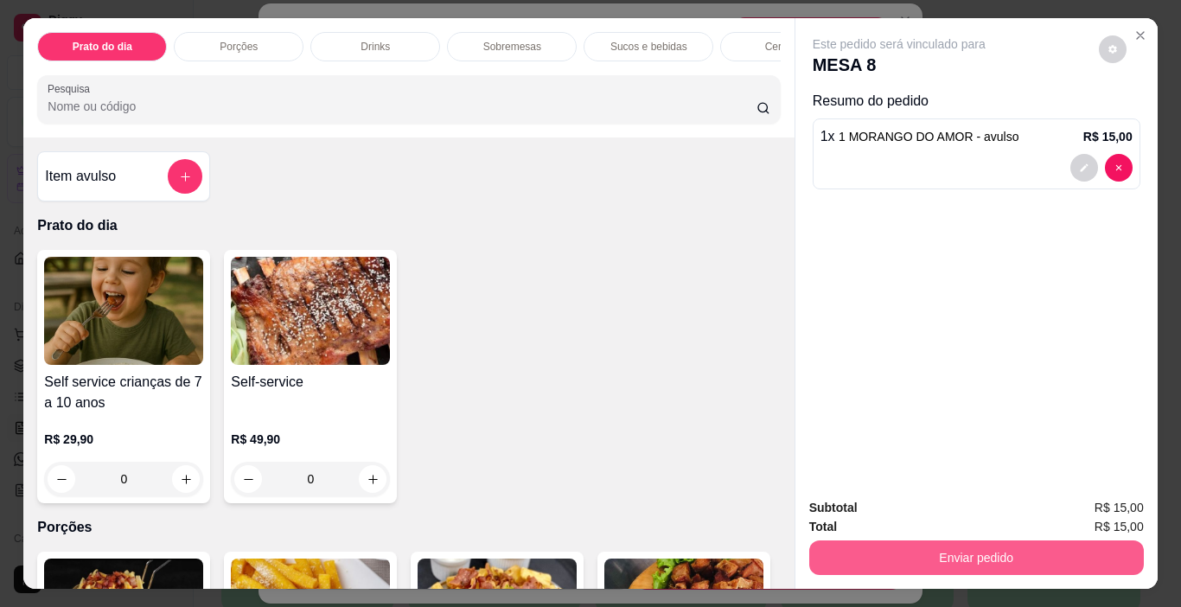 The height and width of the screenshot is (607, 1181). What do you see at coordinates (402, 106) in the screenshot?
I see `input: Pesquisa` at bounding box center [402, 106].